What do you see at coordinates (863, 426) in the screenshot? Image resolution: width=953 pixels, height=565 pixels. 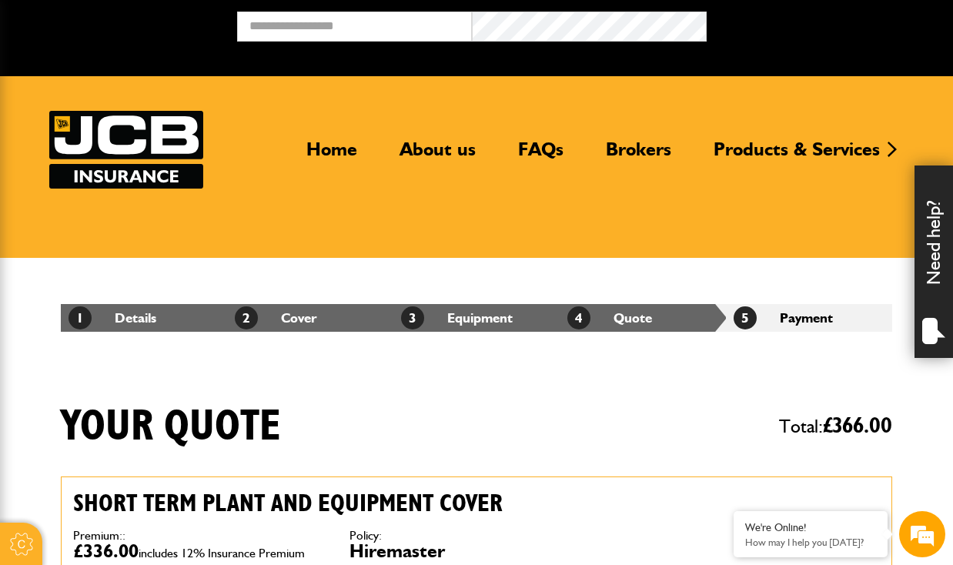 I see `span: 366.00` at bounding box center [863, 426].